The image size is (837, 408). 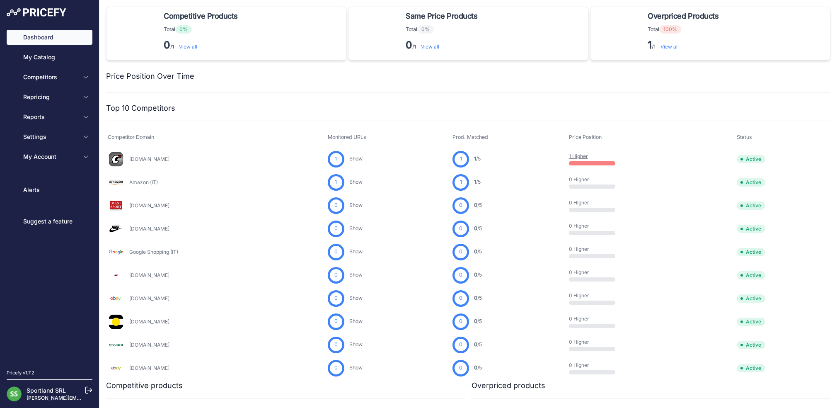 I want to click on span: Overpriced Products, so click(x=683, y=16).